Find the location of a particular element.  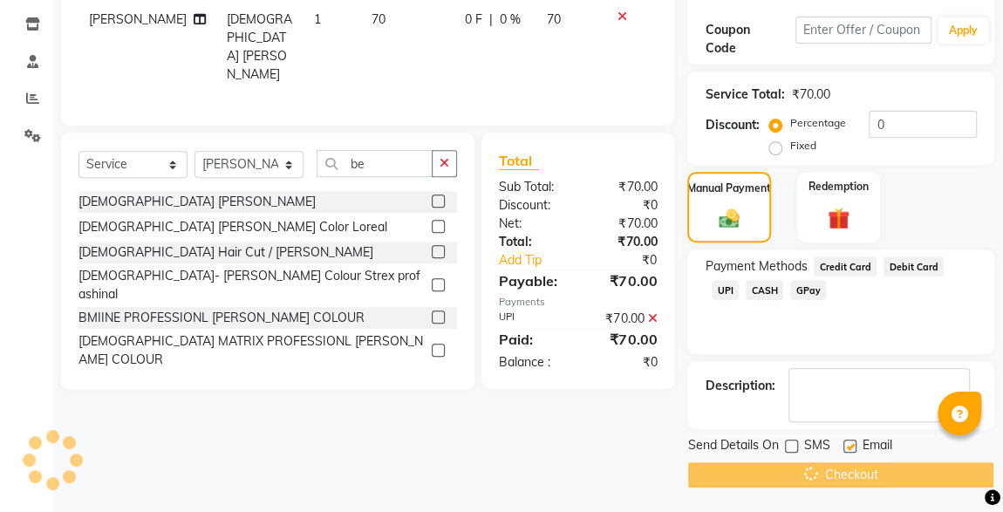

span: Credit Card is located at coordinates (845, 266).